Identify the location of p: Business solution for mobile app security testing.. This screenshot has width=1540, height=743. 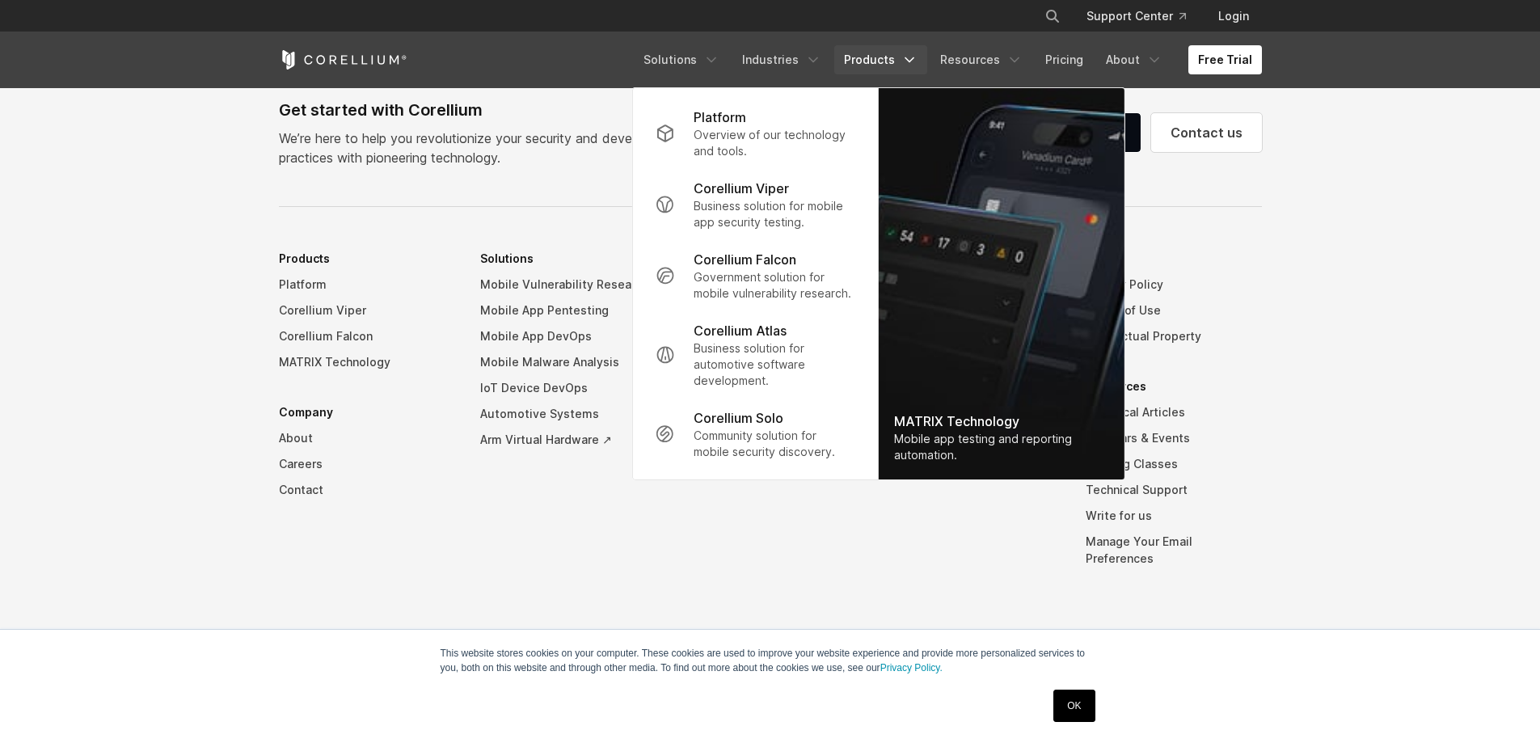
(774, 214).